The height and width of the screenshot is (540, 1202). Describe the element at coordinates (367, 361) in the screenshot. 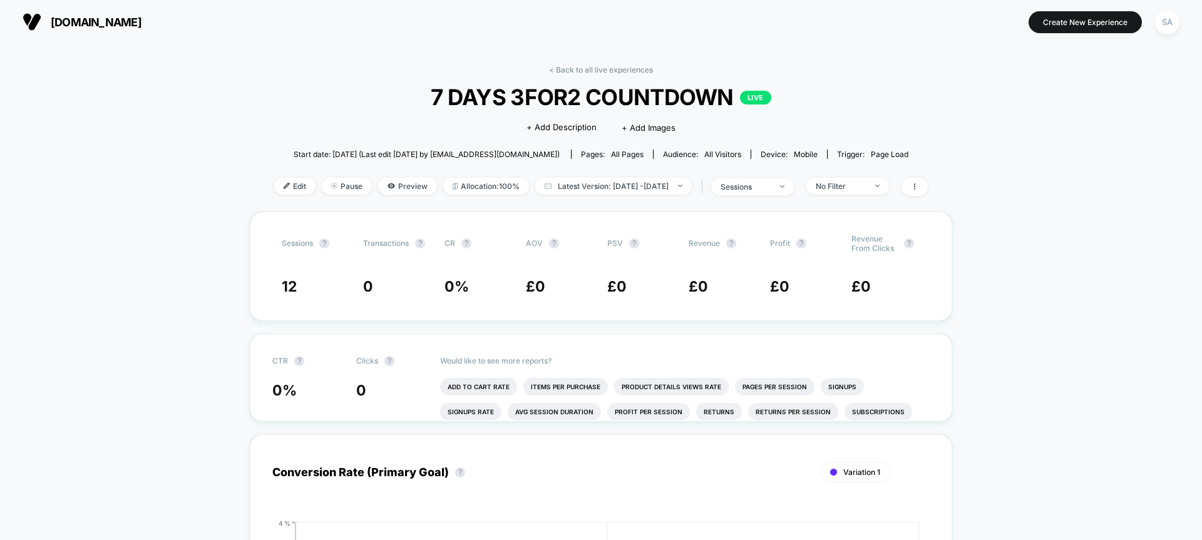

I see `span: Clicks` at that location.